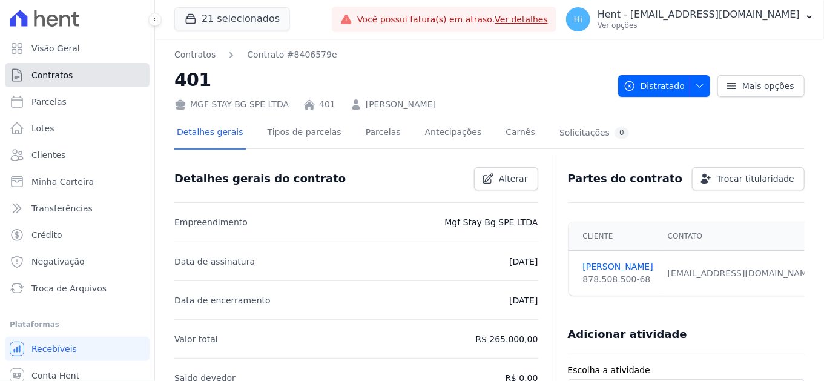  What do you see at coordinates (196, 339) in the screenshot?
I see `p: Valor total` at bounding box center [196, 339].